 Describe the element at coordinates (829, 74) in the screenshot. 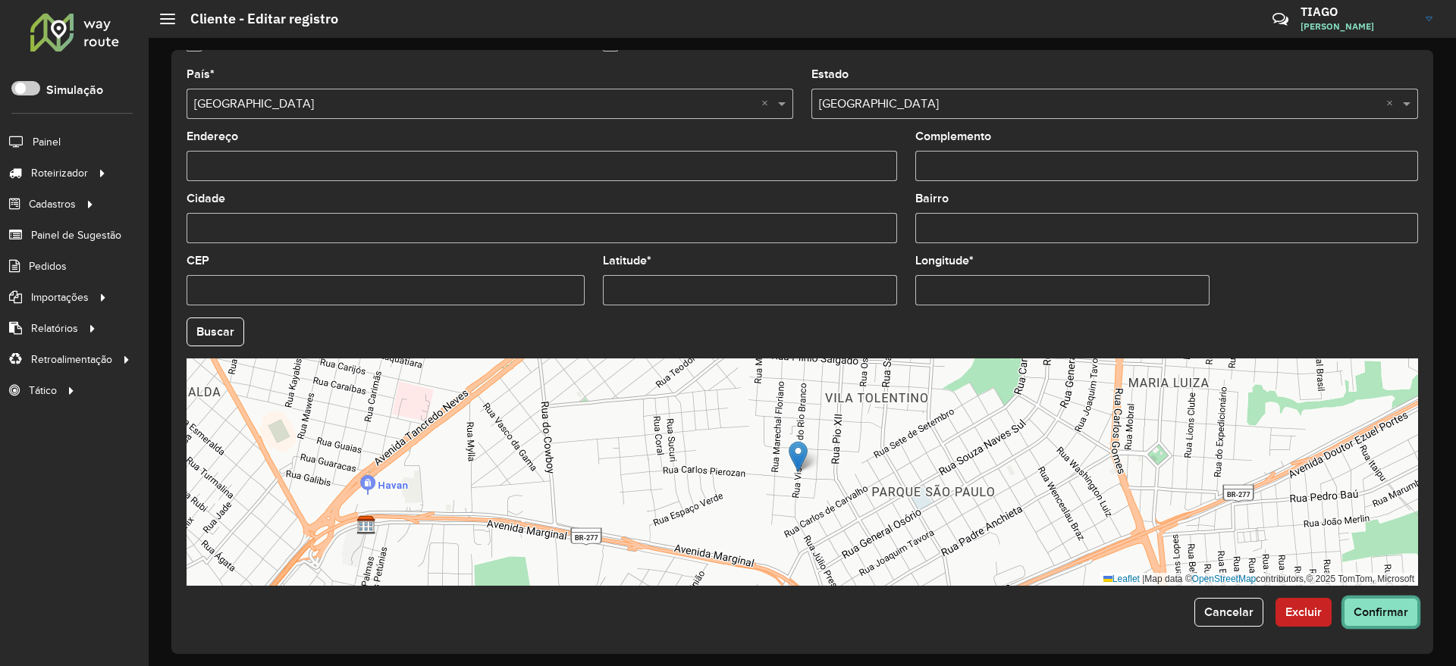

I see `label: Estado` at that location.